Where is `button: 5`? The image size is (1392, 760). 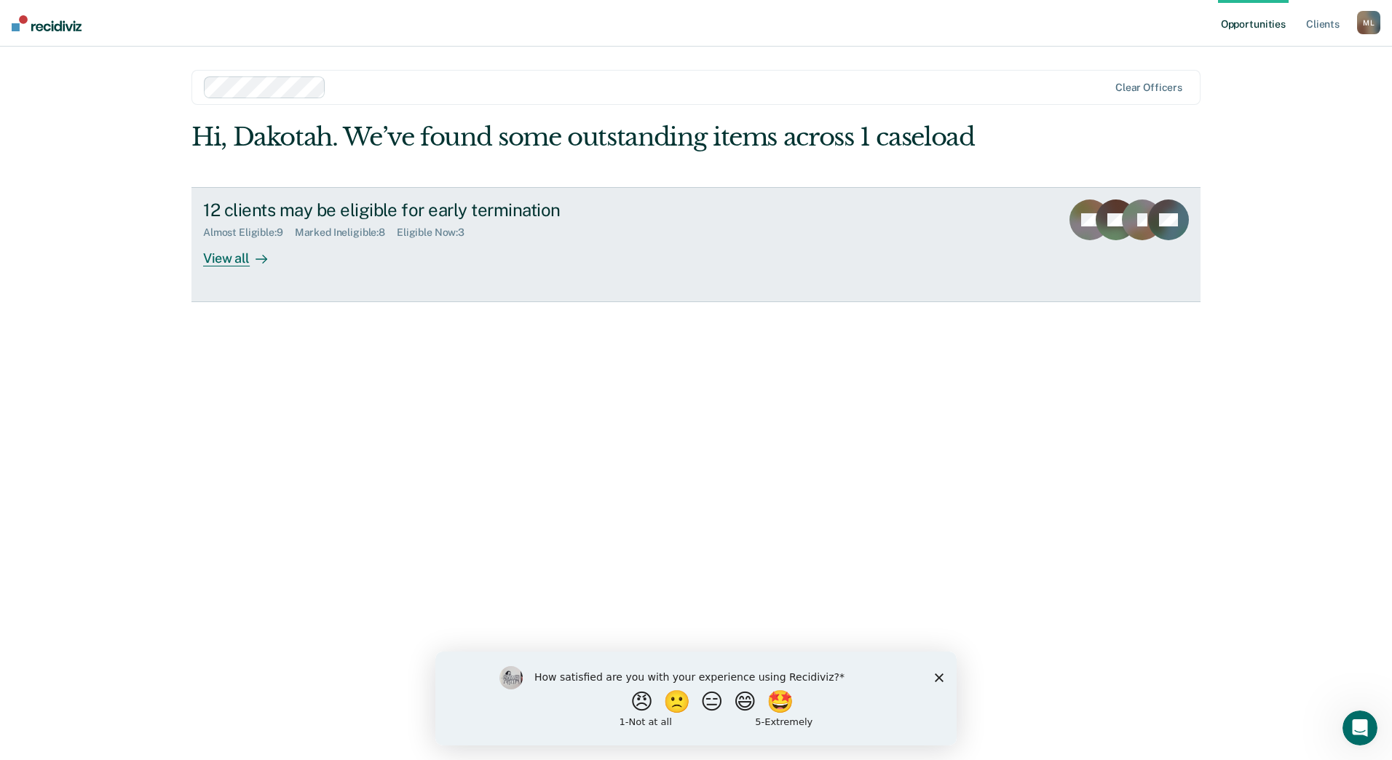
button: 5 is located at coordinates (346, 50).